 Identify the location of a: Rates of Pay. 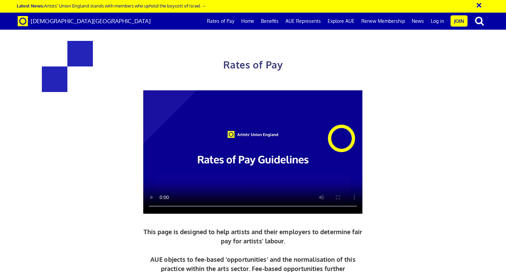
(220, 21).